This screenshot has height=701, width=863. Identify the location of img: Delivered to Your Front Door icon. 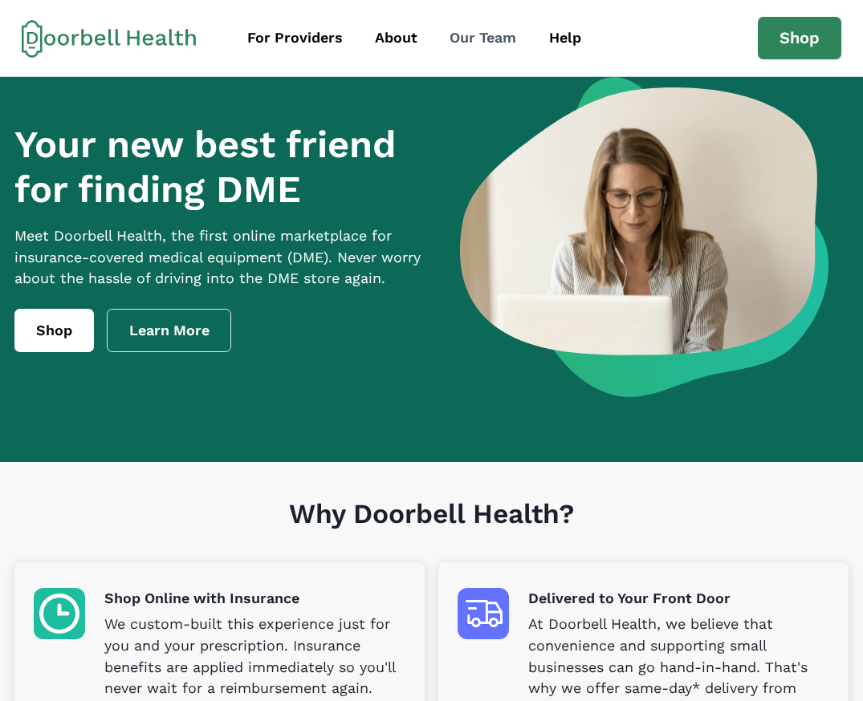
(483, 614).